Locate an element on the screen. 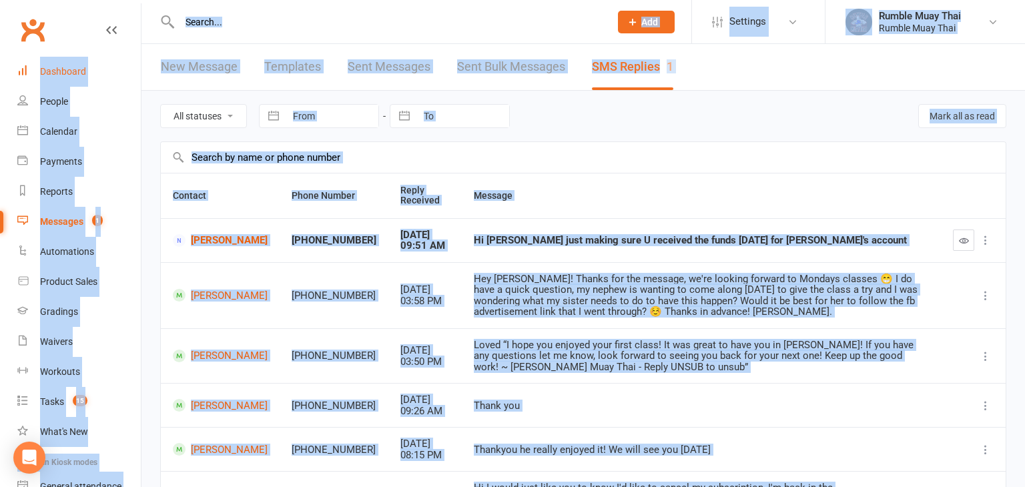  a: Reports is located at coordinates (79, 192).